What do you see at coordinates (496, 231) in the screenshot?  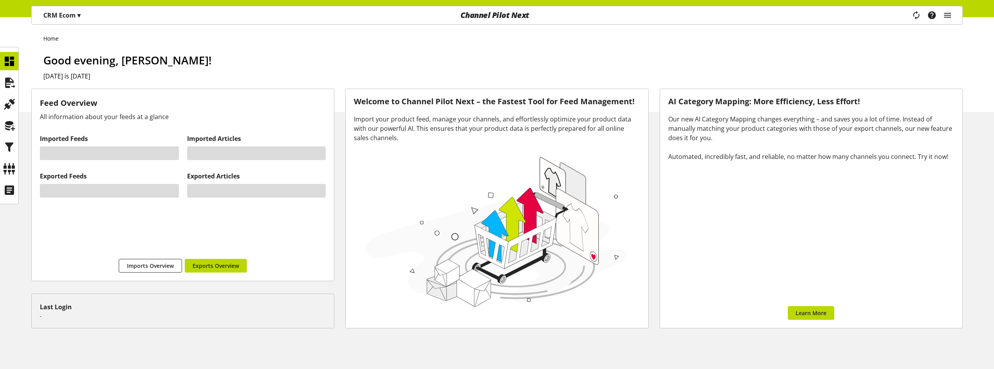 I see `img: 78e1b9dcff1e8392d83655fcfc870417.svg` at bounding box center [496, 231].